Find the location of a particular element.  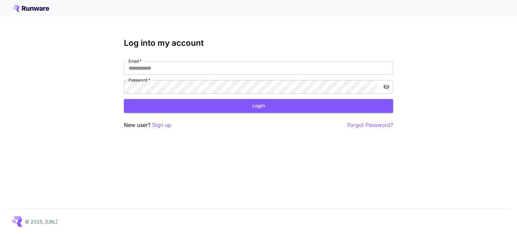

label: Password is located at coordinates (139, 80).